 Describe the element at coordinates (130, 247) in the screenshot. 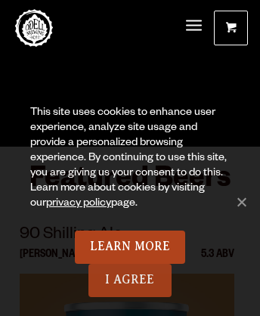

I see `a: Learn More` at that location.